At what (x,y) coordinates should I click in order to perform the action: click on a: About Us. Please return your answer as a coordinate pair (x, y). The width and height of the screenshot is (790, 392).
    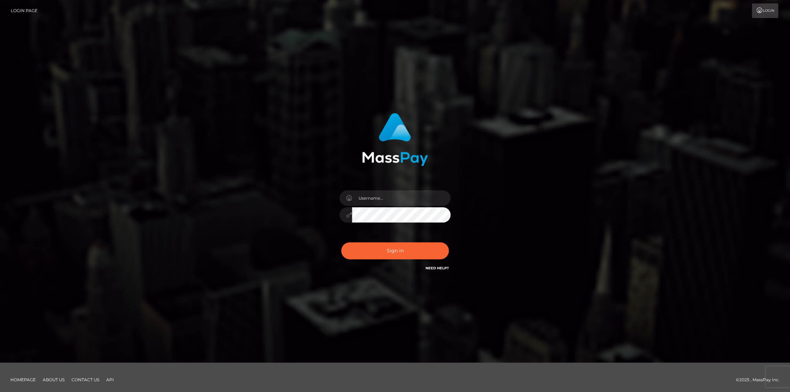
    Looking at the image, I should click on (53, 380).